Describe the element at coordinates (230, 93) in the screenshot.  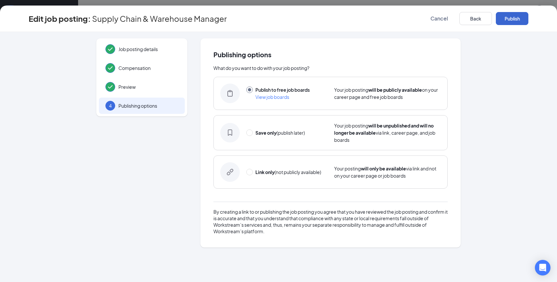
I see `svg: BoardIcon` at that location.